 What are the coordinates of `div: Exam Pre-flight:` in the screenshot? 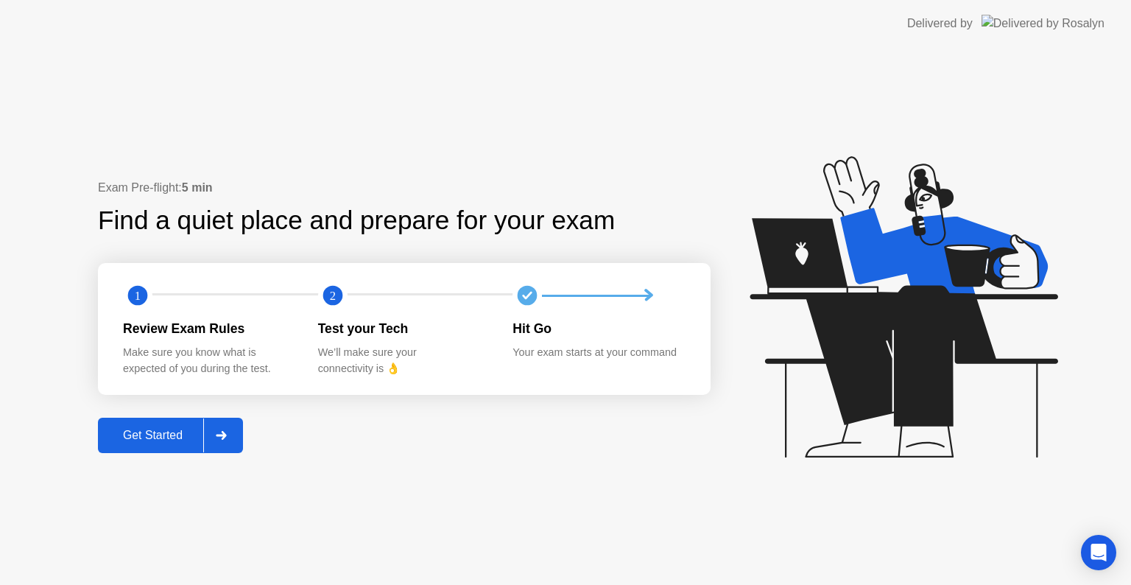 It's located at (404, 188).